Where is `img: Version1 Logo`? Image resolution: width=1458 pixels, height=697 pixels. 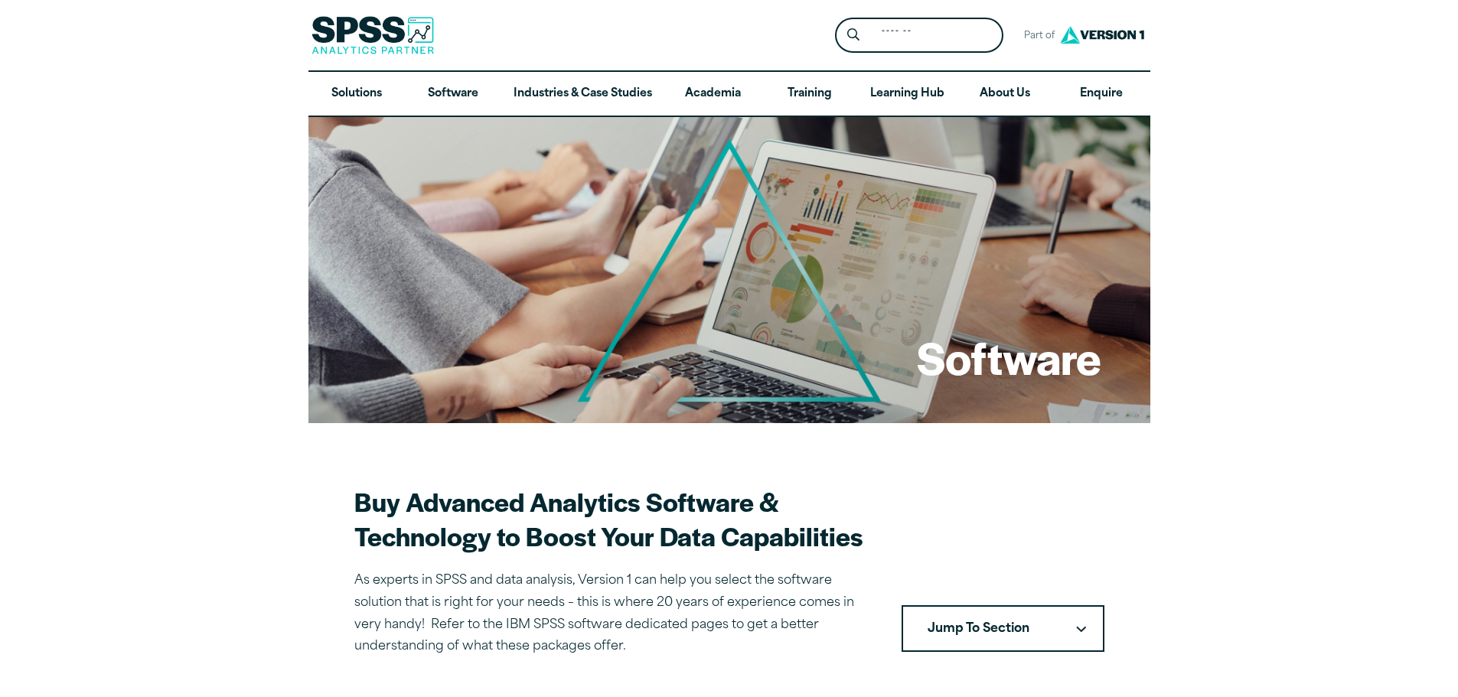
img: Version1 Logo is located at coordinates (1102, 34).